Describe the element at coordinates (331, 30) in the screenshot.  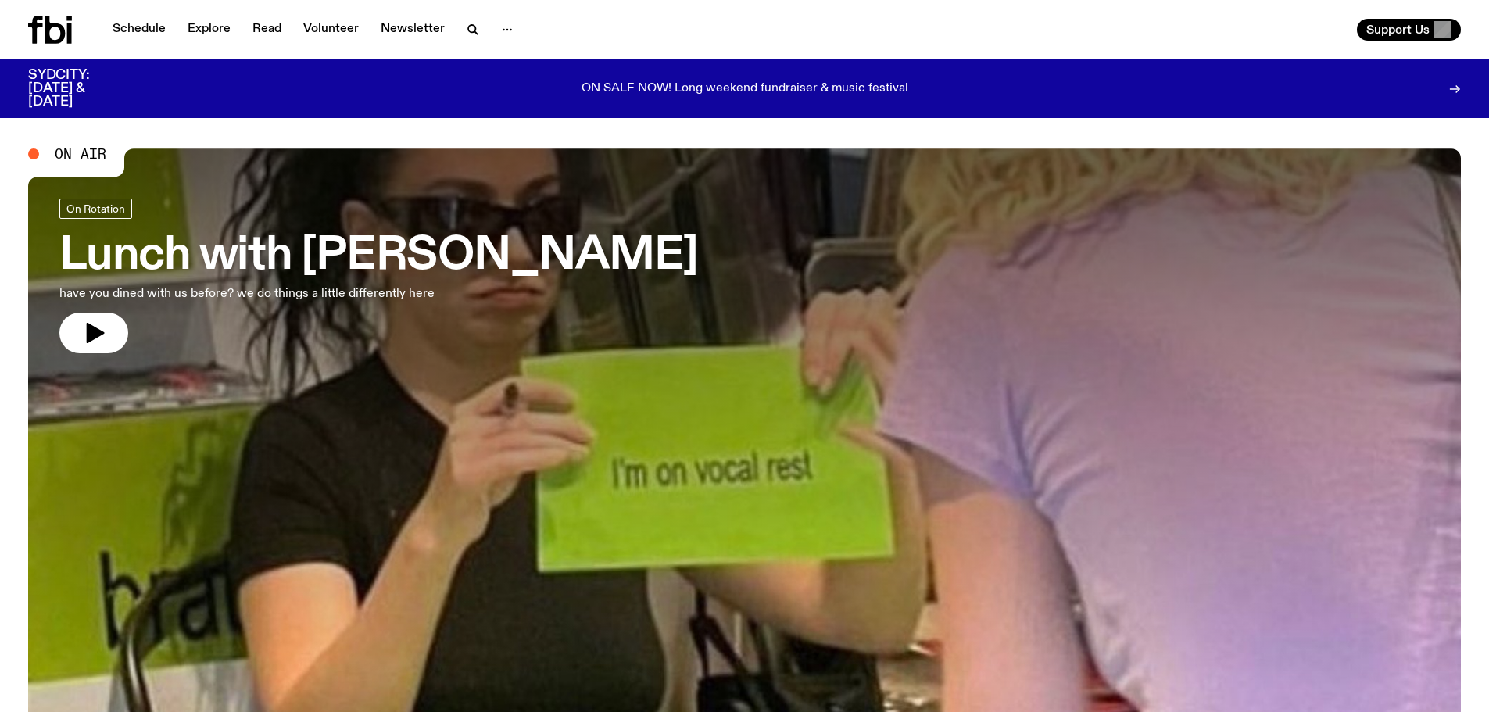
I see `a: Volunteer` at that location.